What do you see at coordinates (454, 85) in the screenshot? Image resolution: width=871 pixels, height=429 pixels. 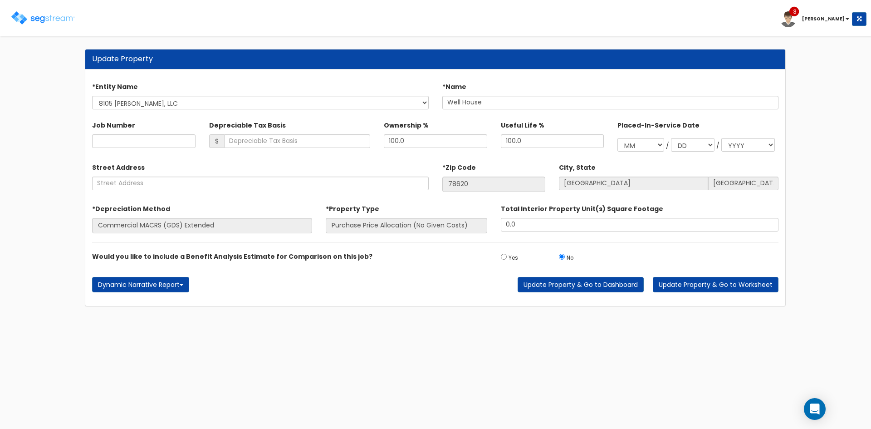 I see `label: *Name` at bounding box center [454, 85].